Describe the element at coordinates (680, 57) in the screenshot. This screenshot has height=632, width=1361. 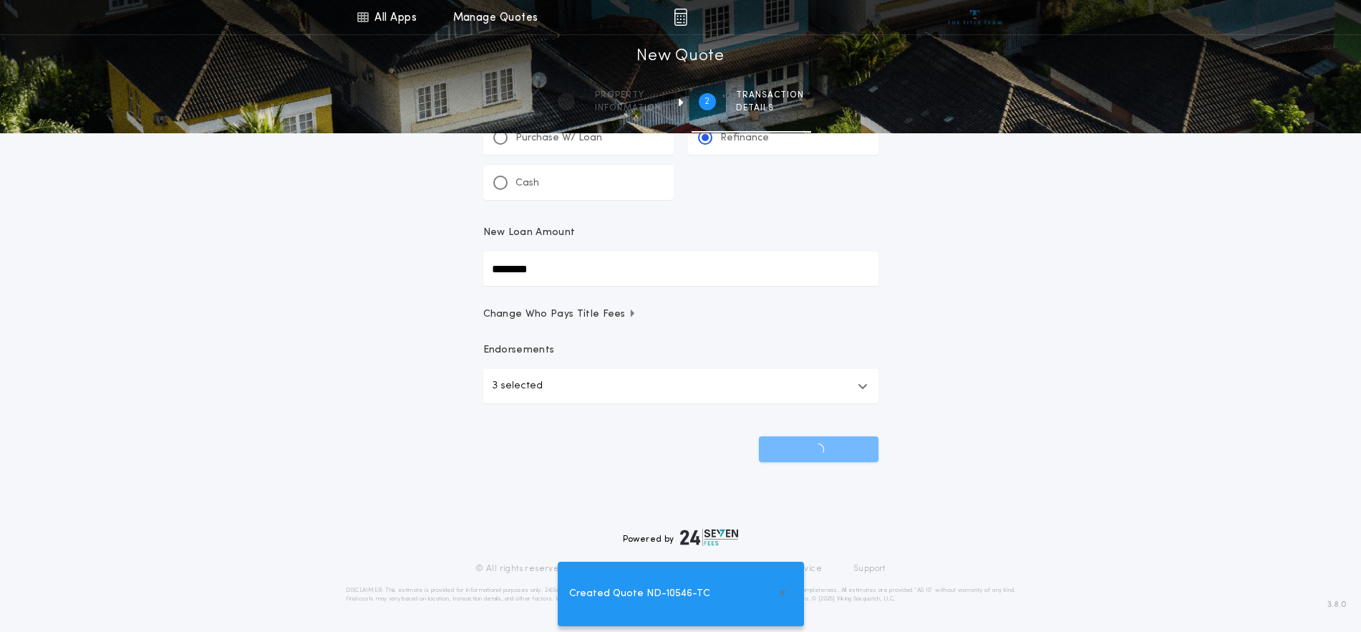
I see `h1: New Quote` at that location.